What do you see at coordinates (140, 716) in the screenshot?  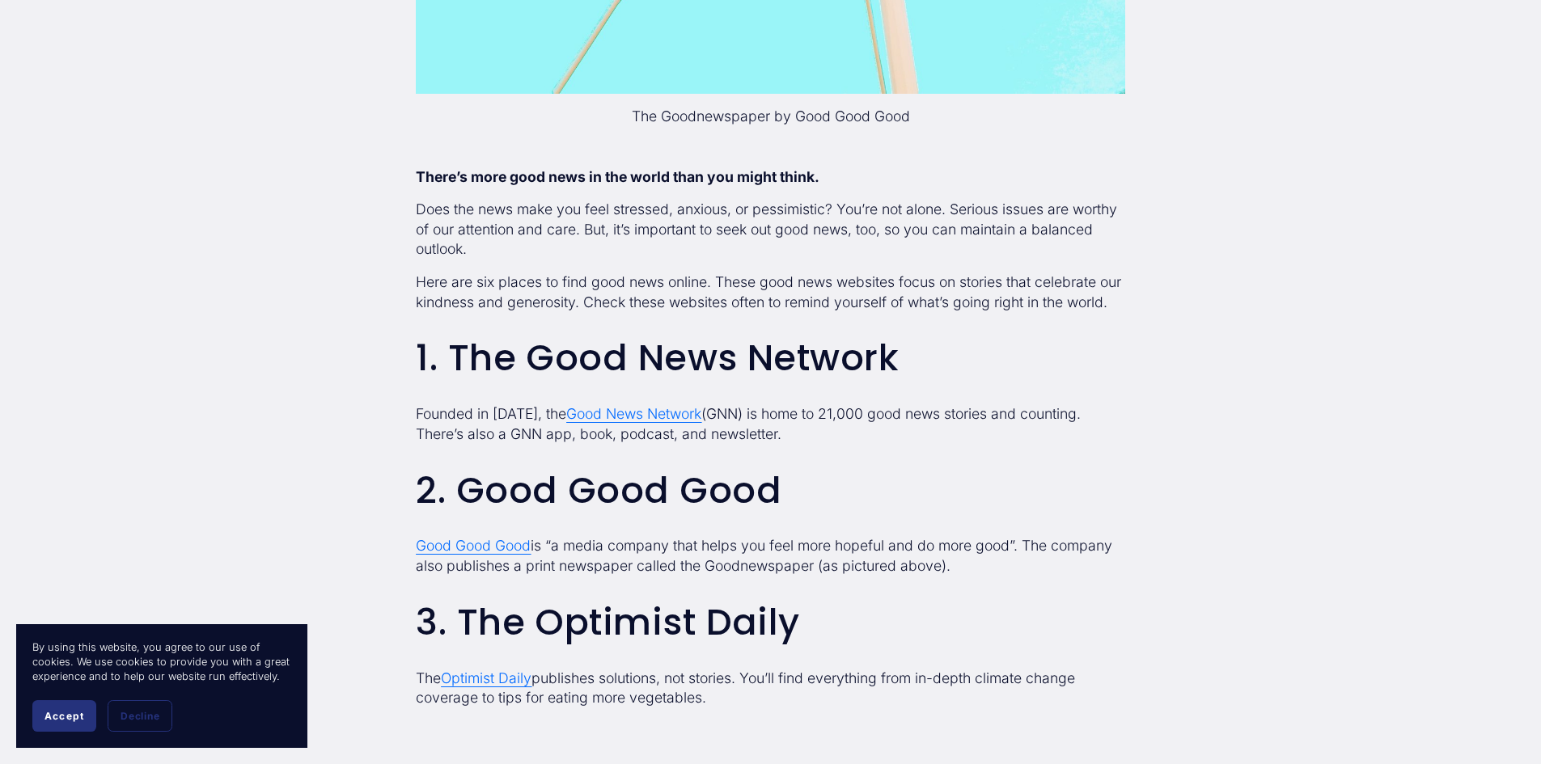 I see `span: Decline` at bounding box center [140, 716].